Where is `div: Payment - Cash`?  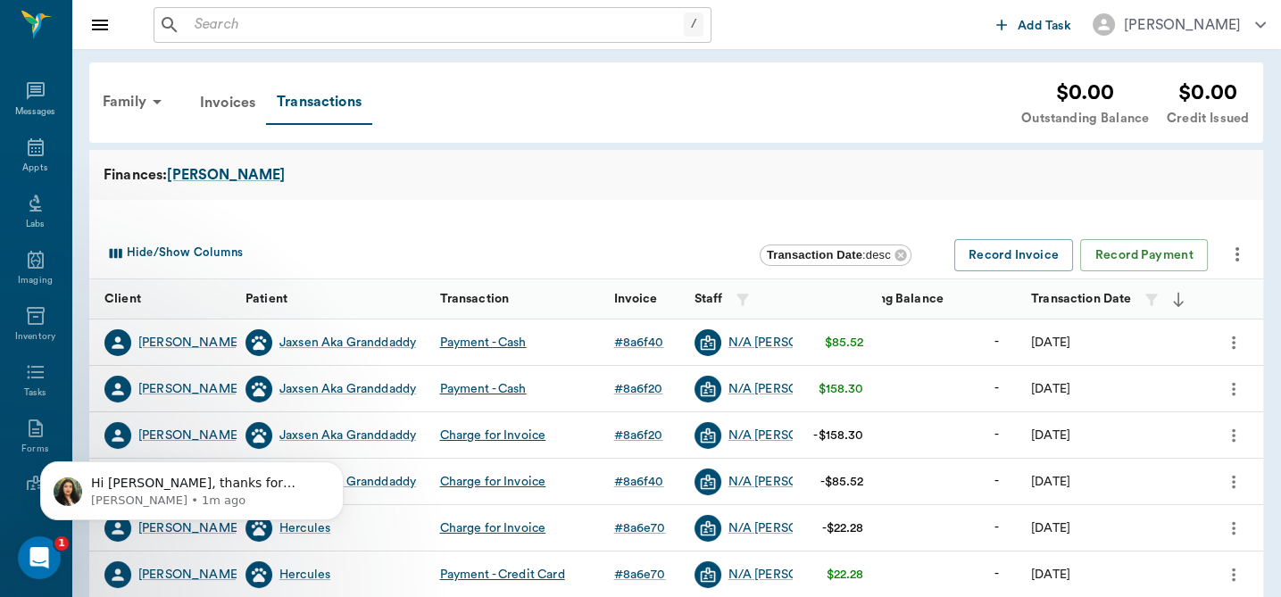
div: Payment - Cash is located at coordinates (483, 343).